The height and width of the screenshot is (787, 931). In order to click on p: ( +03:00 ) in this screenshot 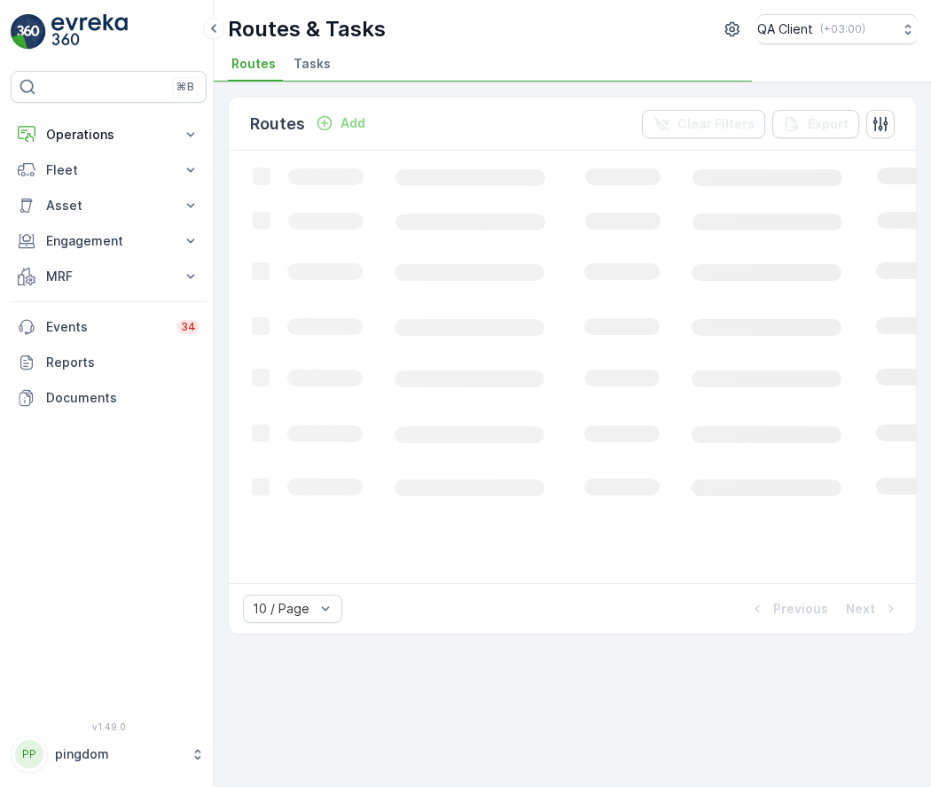, I will do `click(842, 29)`.